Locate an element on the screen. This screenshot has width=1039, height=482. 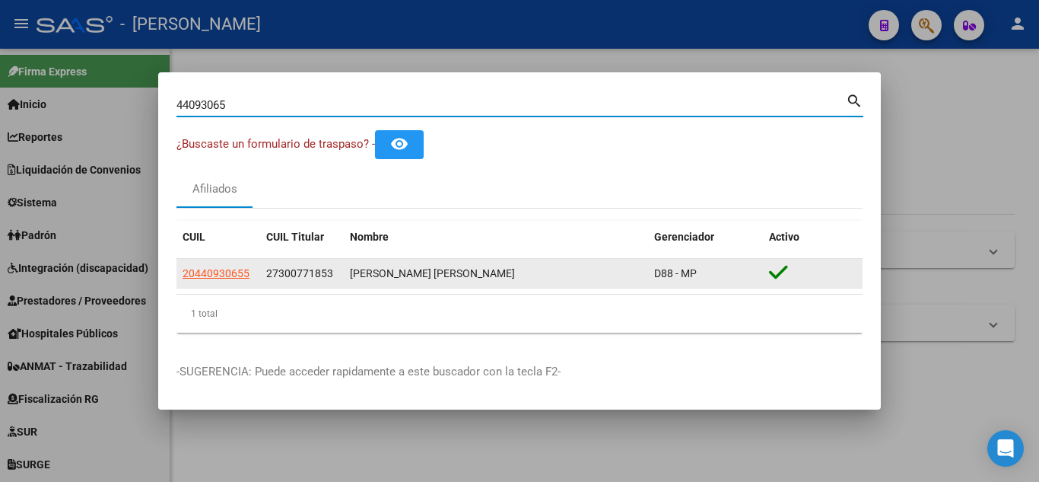
datatable-header-cell: Nombre is located at coordinates (496, 237).